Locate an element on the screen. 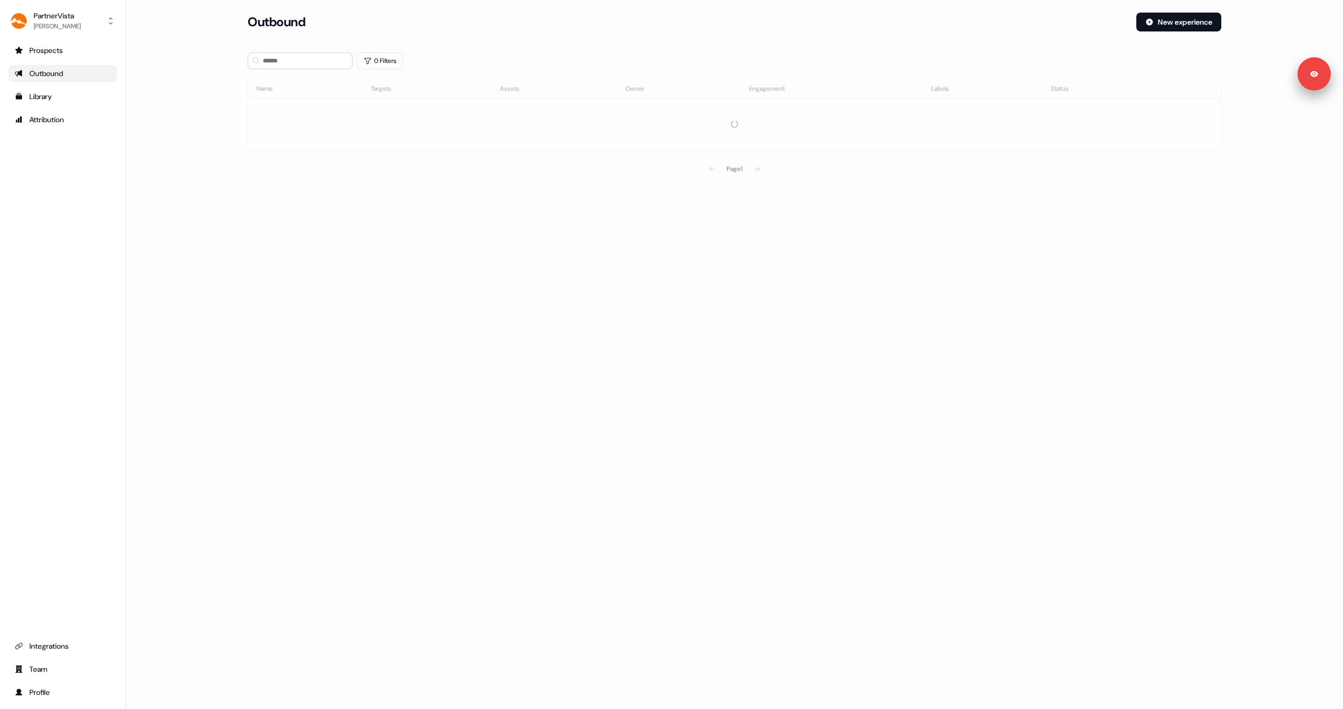 The image size is (1343, 709). a: Go to team is located at coordinates (62, 669).